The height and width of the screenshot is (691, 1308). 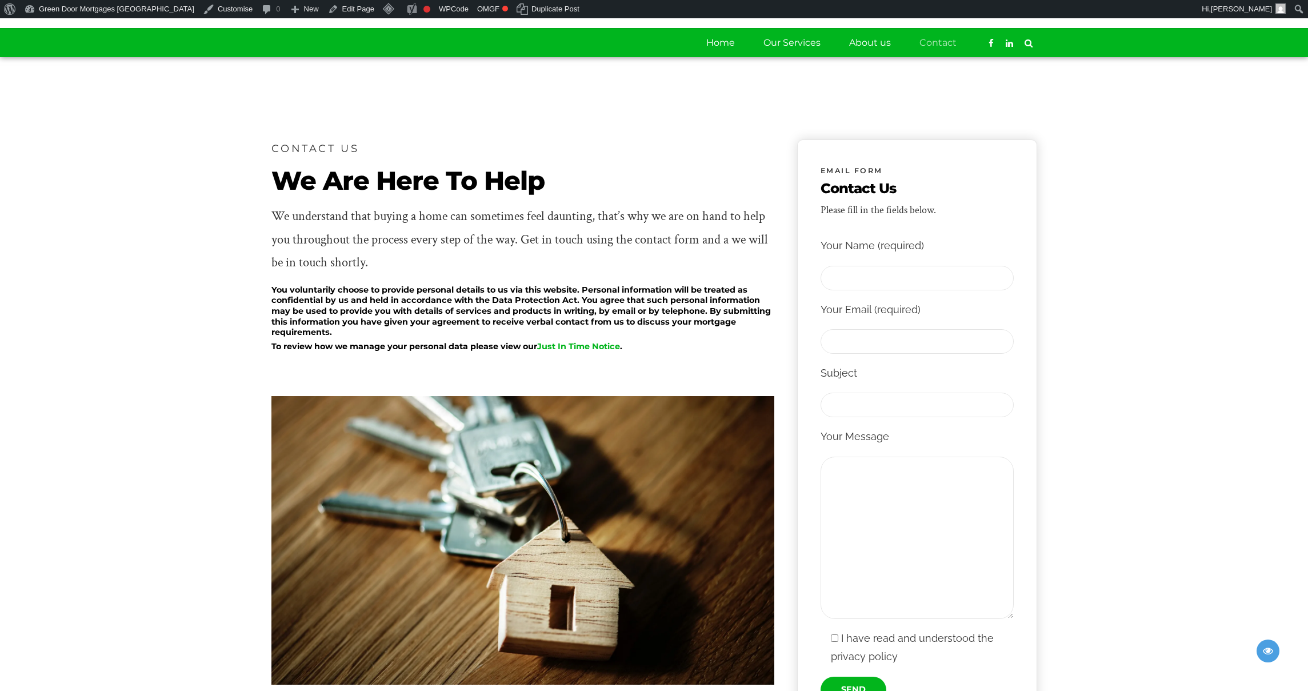 What do you see at coordinates (917, 436) in the screenshot?
I see `p: Your Message` at bounding box center [917, 436].